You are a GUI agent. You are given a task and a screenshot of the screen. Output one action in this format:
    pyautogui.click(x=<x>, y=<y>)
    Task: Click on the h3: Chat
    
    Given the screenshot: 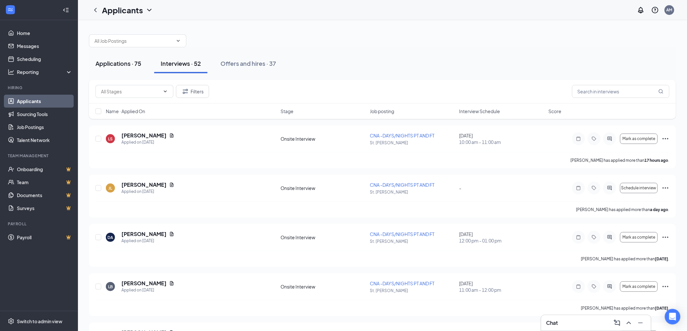 What is the action you would take?
    pyautogui.click(x=552, y=323)
    